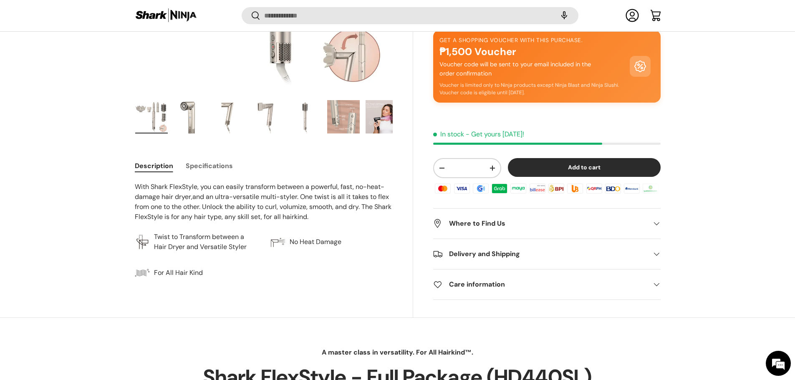 This screenshot has height=380, width=795. What do you see at coordinates (81, 243) in the screenshot?
I see `textarea: Type your message and hit 'Enter'` at bounding box center [81, 243].